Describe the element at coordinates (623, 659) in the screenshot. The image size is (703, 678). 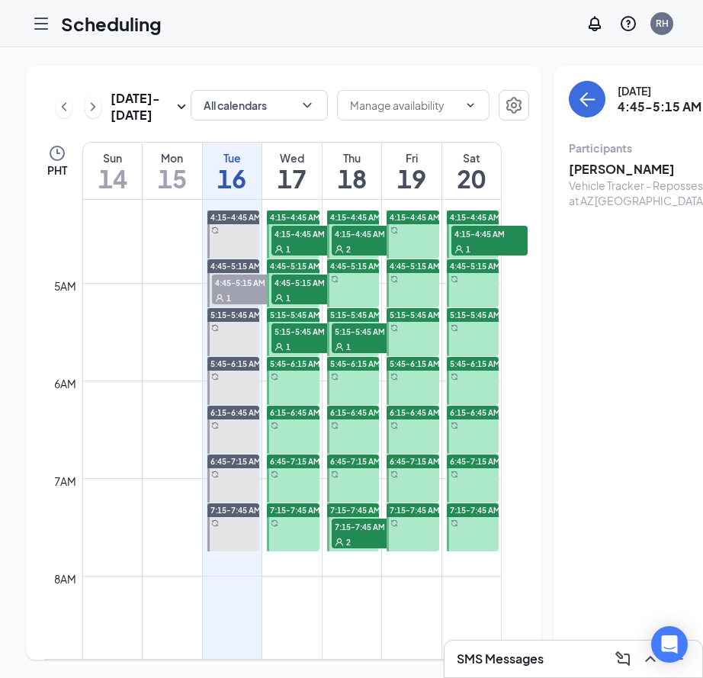
I see `svg: ComposeMessage` at that location.